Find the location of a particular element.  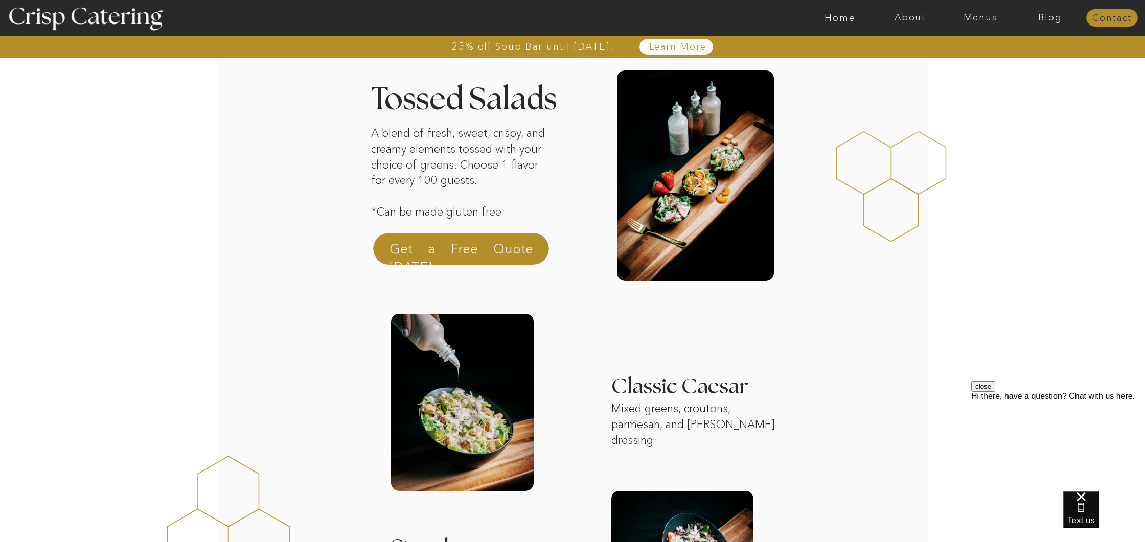

nav: Contact is located at coordinates (1112, 18).